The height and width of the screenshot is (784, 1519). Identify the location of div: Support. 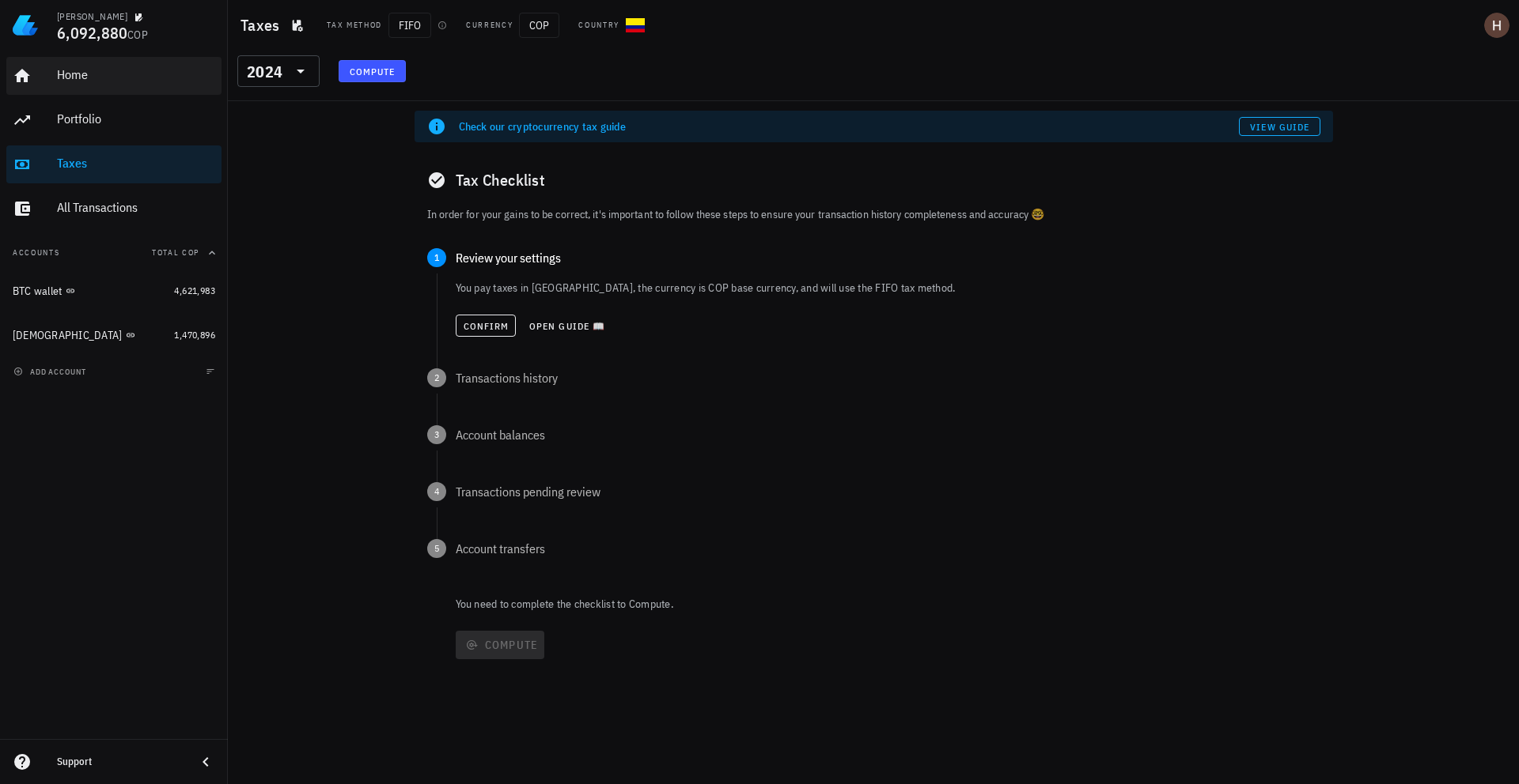
(120, 762).